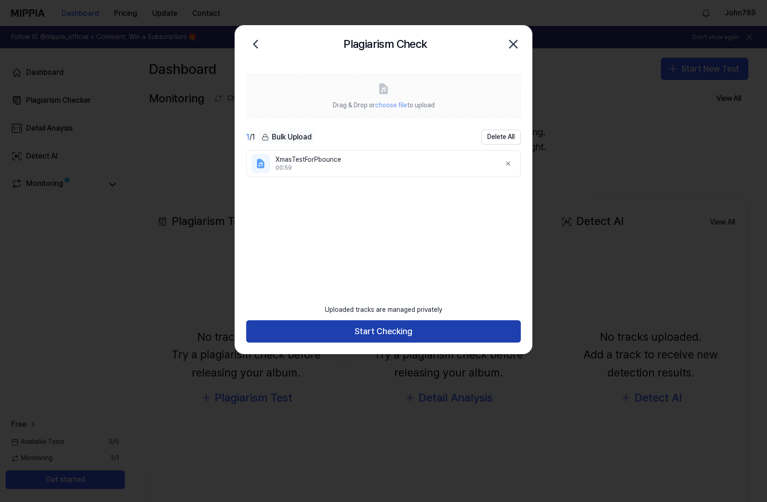  What do you see at coordinates (287, 137) in the screenshot?
I see `button: Bulk Upload` at bounding box center [287, 137].